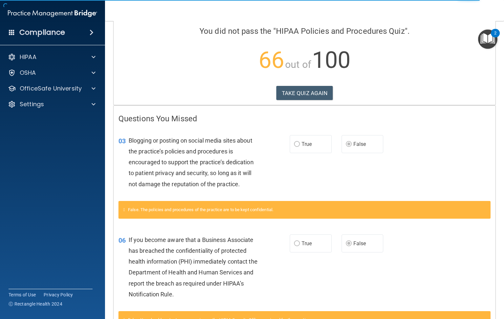 Image resolution: width=504 pixels, height=319 pixels. What do you see at coordinates (58, 295) in the screenshot?
I see `a: Privacy Policy` at bounding box center [58, 295].